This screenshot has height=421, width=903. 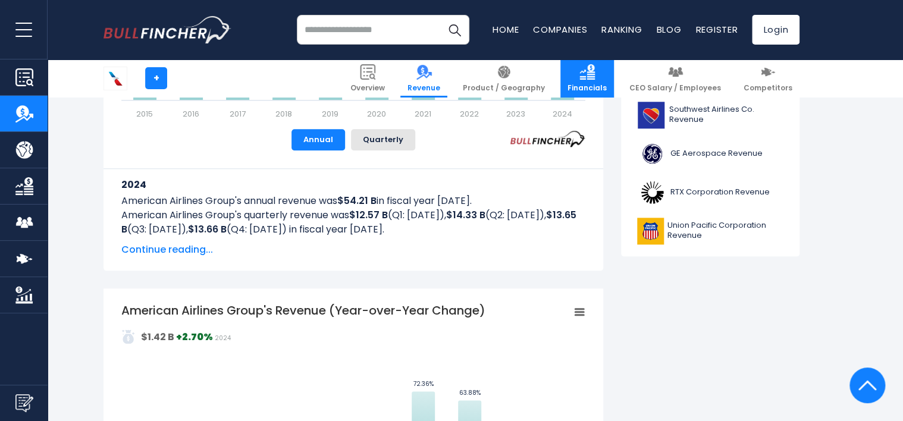 What do you see at coordinates (129, 337) in the screenshot?
I see `img: addasd` at bounding box center [129, 337].